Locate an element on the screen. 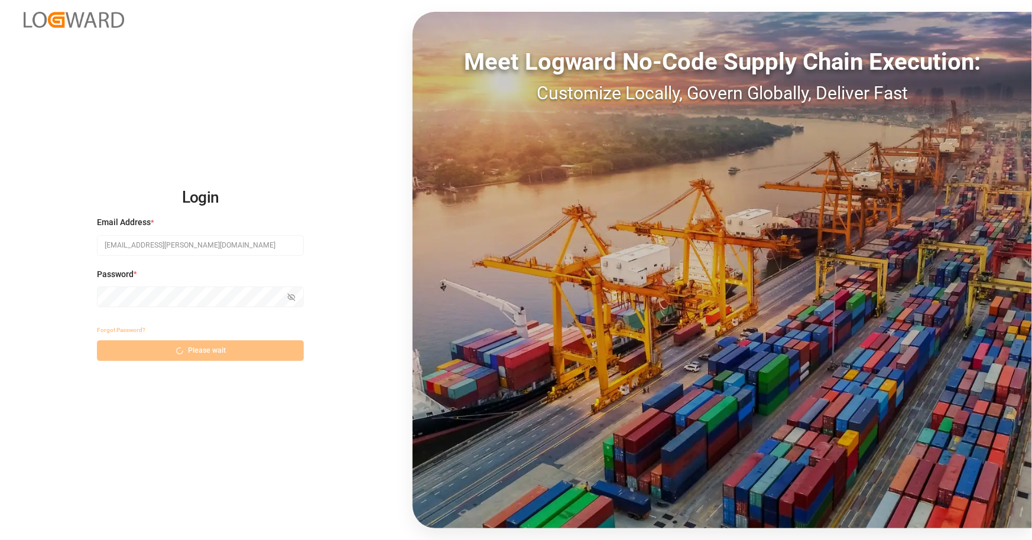 This screenshot has height=540, width=1032. h2: Login is located at coordinates (200, 198).